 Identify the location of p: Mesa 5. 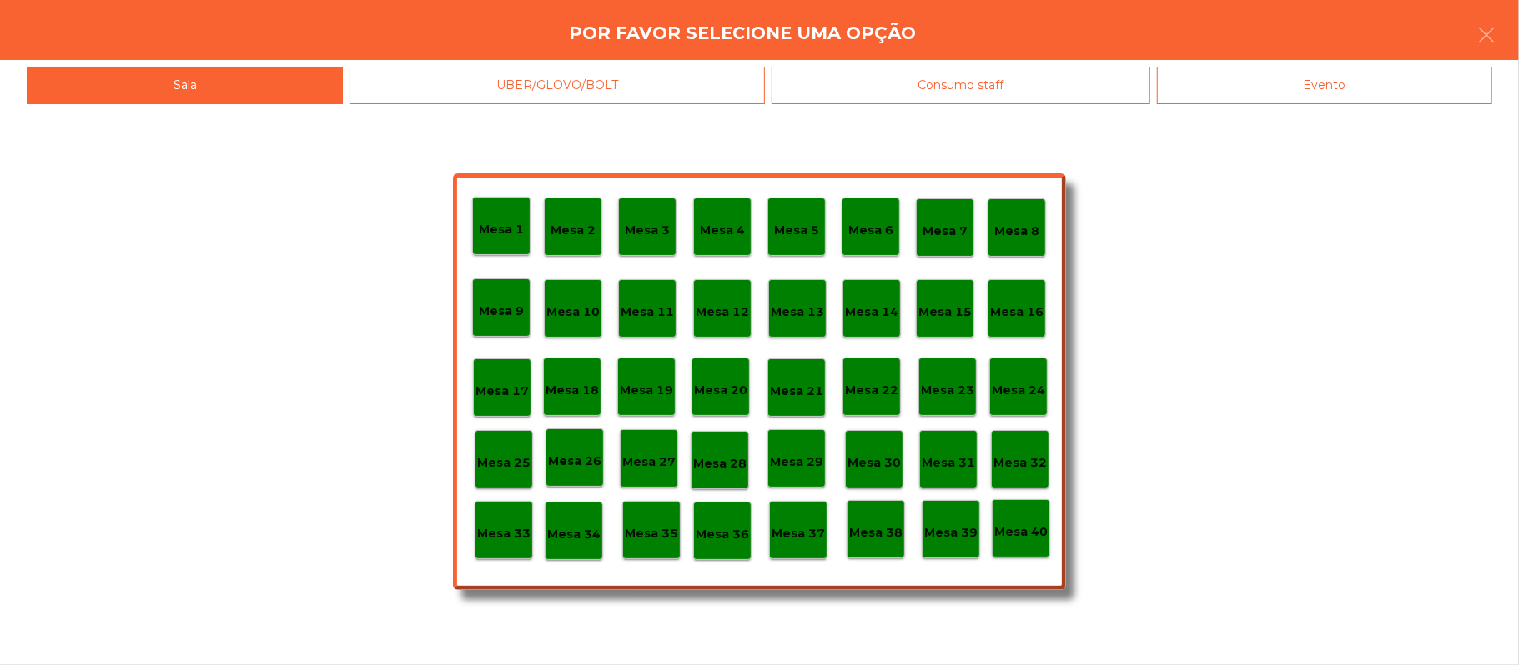
(796, 230).